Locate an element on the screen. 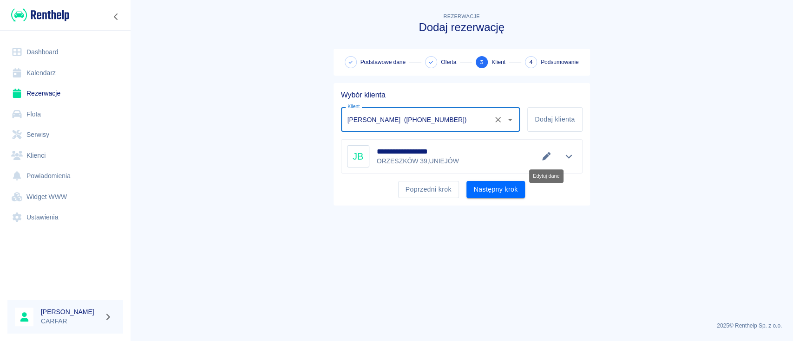  p: 2025 © Renthelp Sp. z o.o. is located at coordinates (461, 326).